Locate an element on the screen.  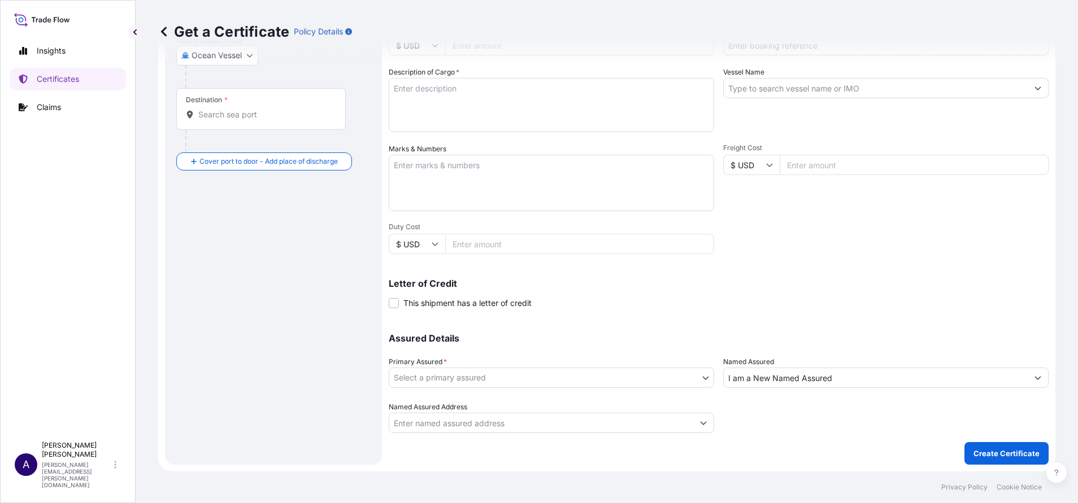
input: Destination is located at coordinates (265, 115).